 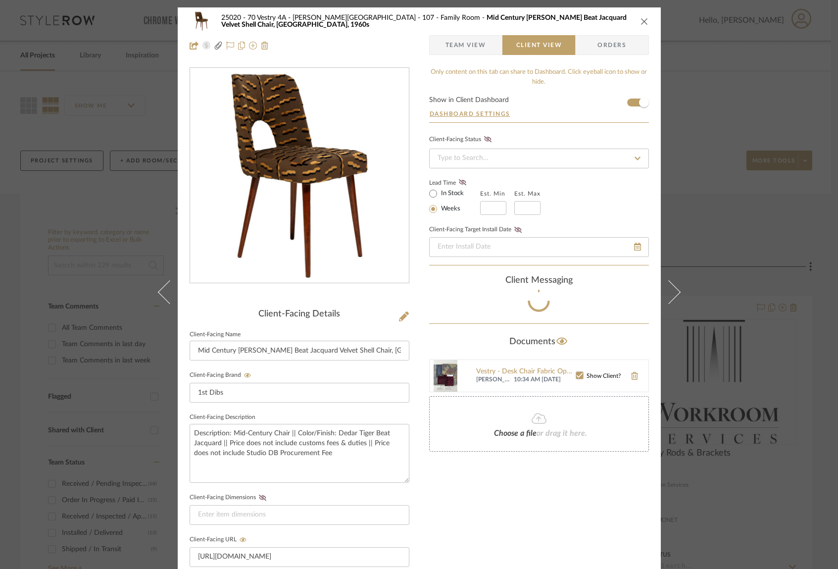 I want to click on img: 256a8f13-e00d-4481-b97e-9686f1f6e7f0_48x40.jpg, so click(x=201, y=21).